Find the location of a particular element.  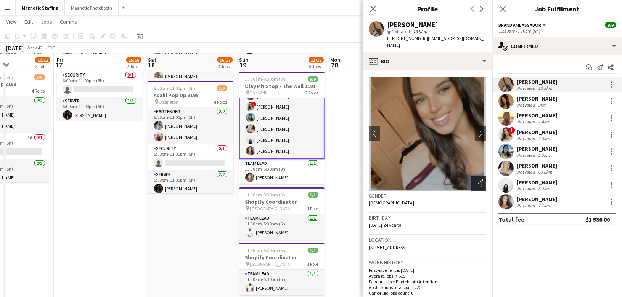

span: 20 is located at coordinates (334, 65).